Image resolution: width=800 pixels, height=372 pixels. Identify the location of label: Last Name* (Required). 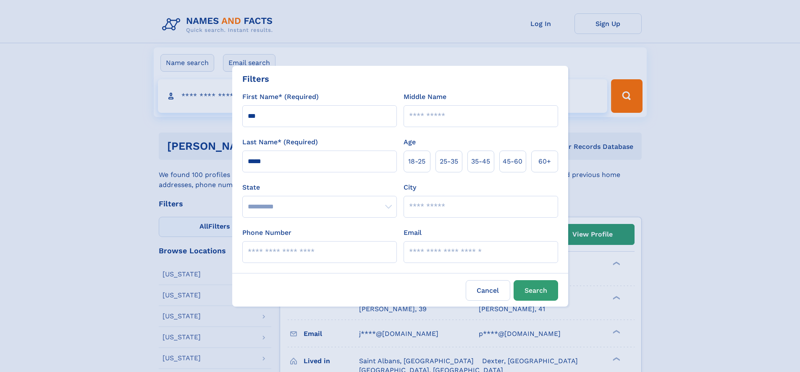
(280, 142).